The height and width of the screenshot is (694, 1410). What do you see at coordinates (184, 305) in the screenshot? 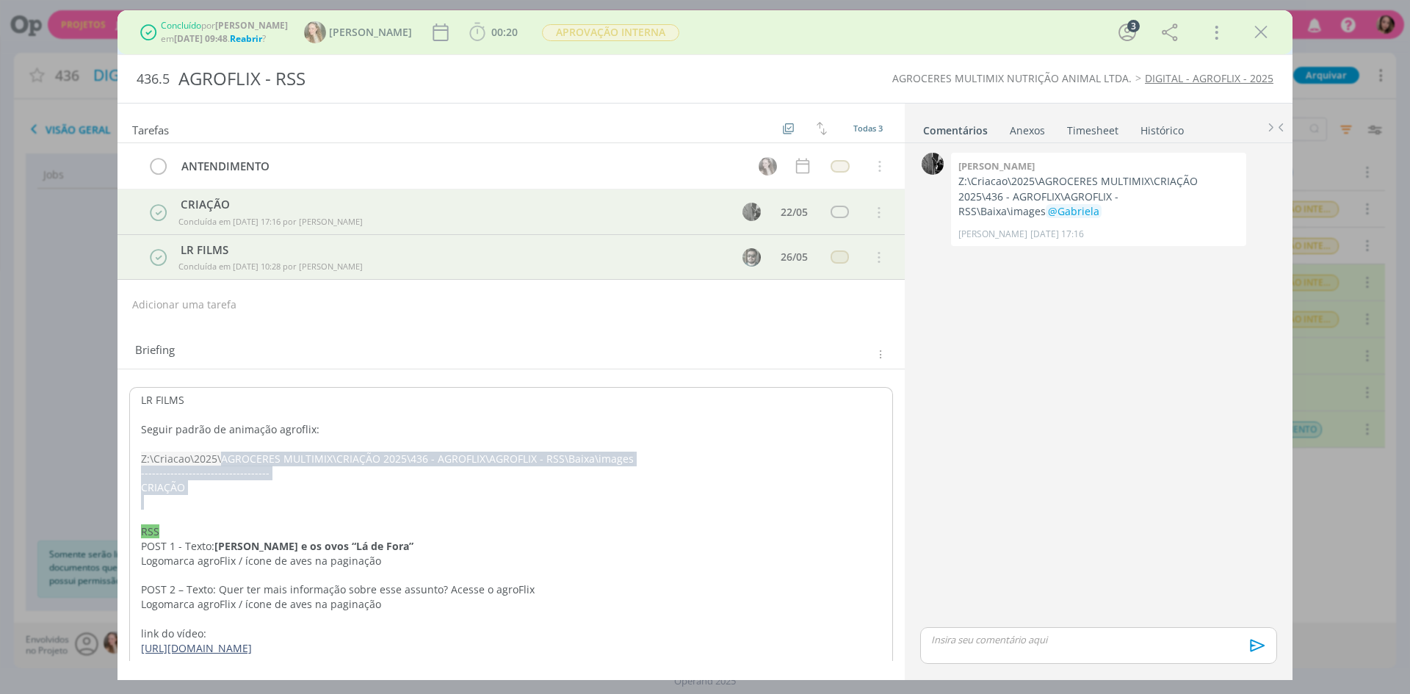
I see `button: Adicionar uma tarefa` at bounding box center [184, 305].